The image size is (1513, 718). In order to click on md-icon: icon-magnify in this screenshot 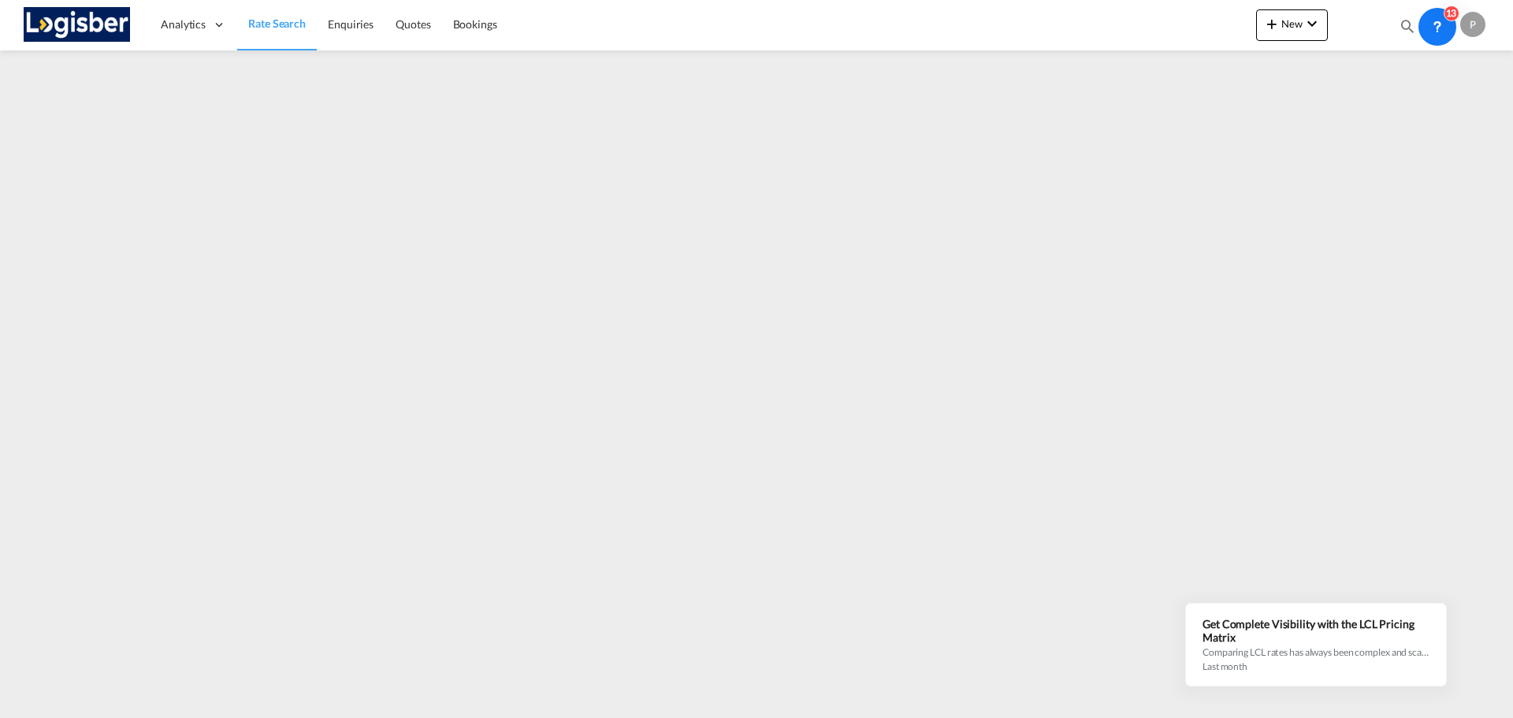, I will do `click(1408, 26)`.